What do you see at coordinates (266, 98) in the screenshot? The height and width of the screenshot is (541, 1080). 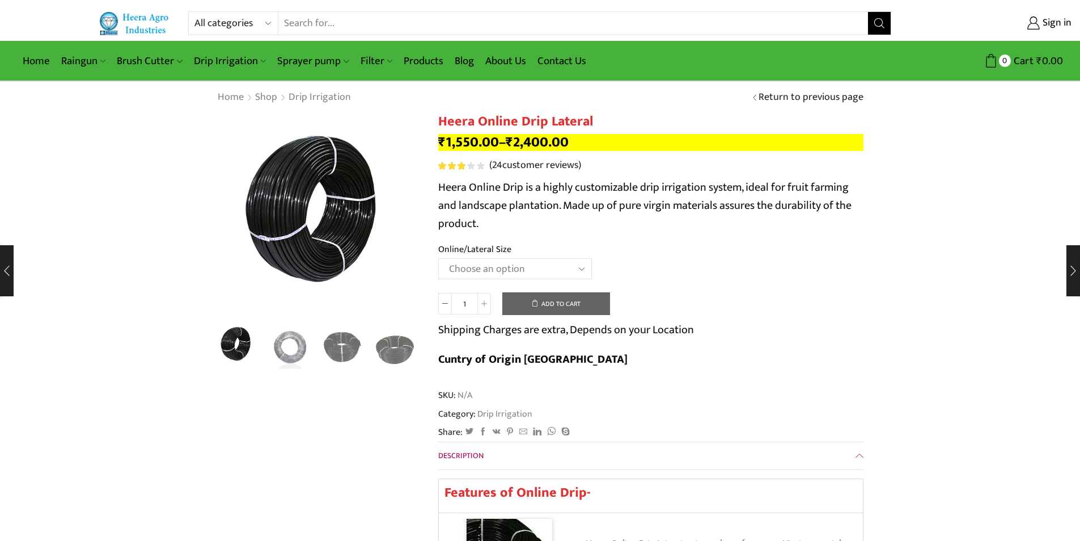 I see `a: Shop` at bounding box center [266, 98].